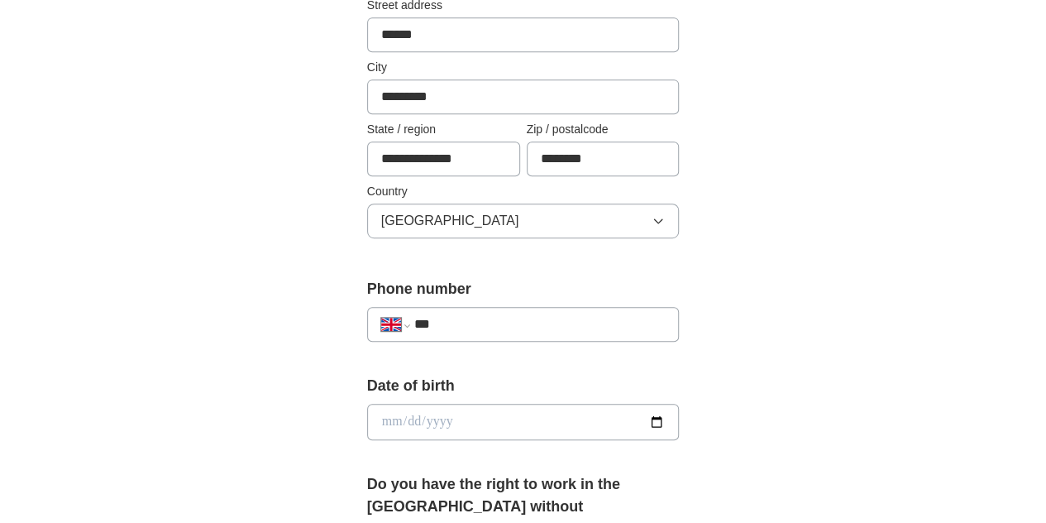  I want to click on label: City, so click(524, 67).